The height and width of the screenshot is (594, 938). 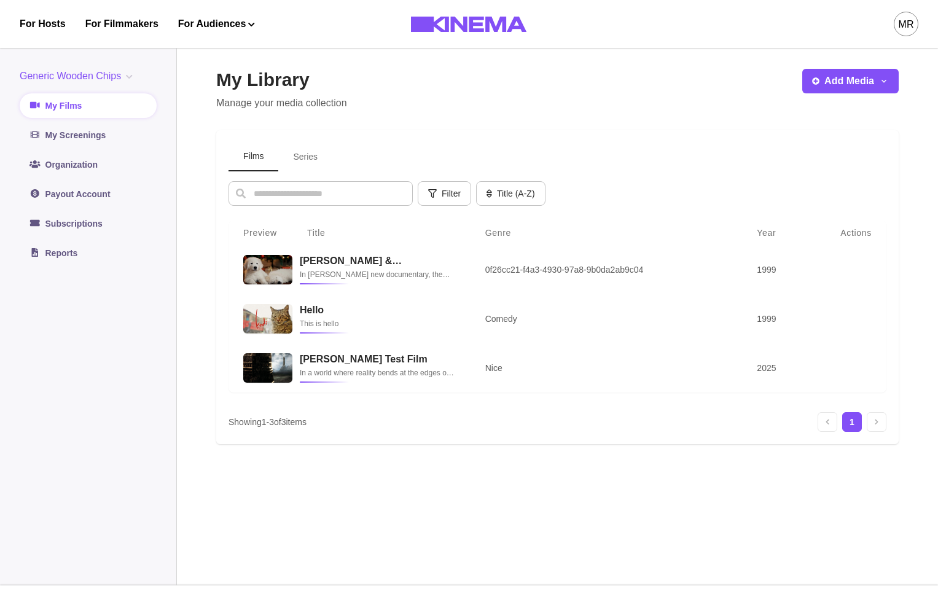 I want to click on div: Next page, so click(x=877, y=422).